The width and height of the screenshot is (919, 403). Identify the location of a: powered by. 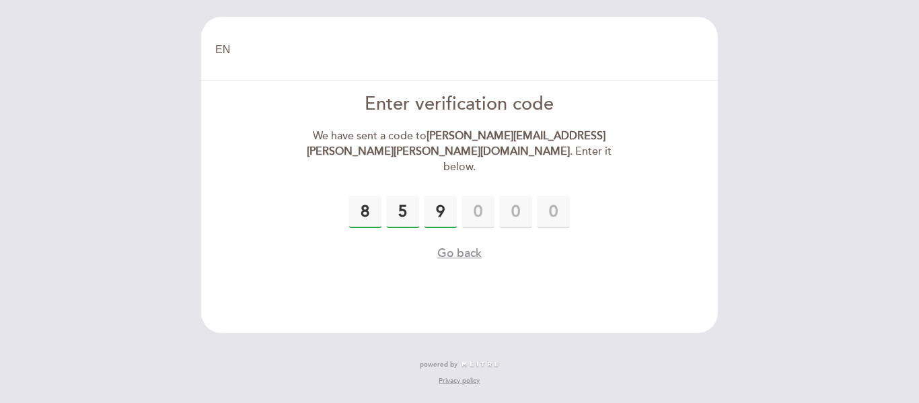
(460, 365).